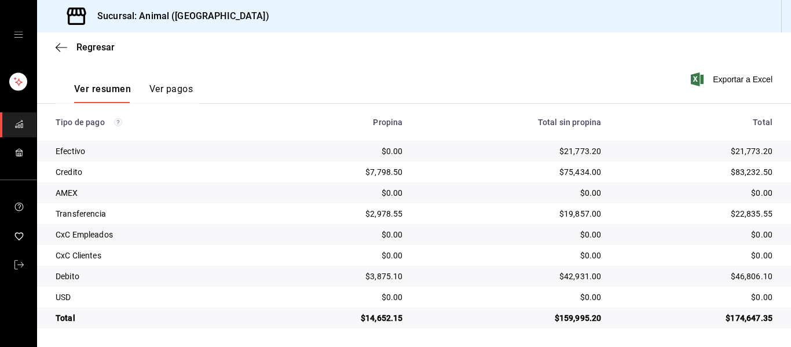 The image size is (791, 347). What do you see at coordinates (133, 93) in the screenshot?
I see `div: navigation tabs` at bounding box center [133, 93].